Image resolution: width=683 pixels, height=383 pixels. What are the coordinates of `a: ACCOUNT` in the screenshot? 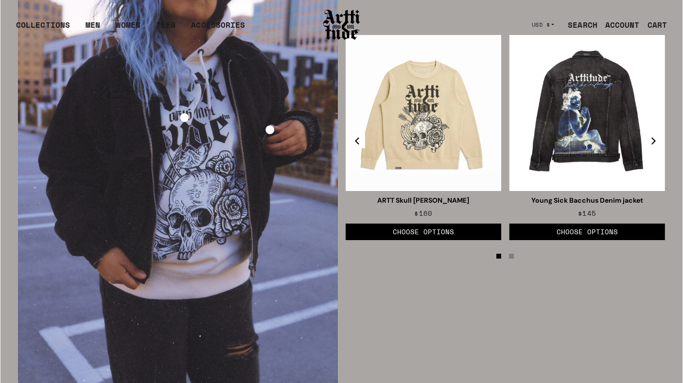 It's located at (618, 25).